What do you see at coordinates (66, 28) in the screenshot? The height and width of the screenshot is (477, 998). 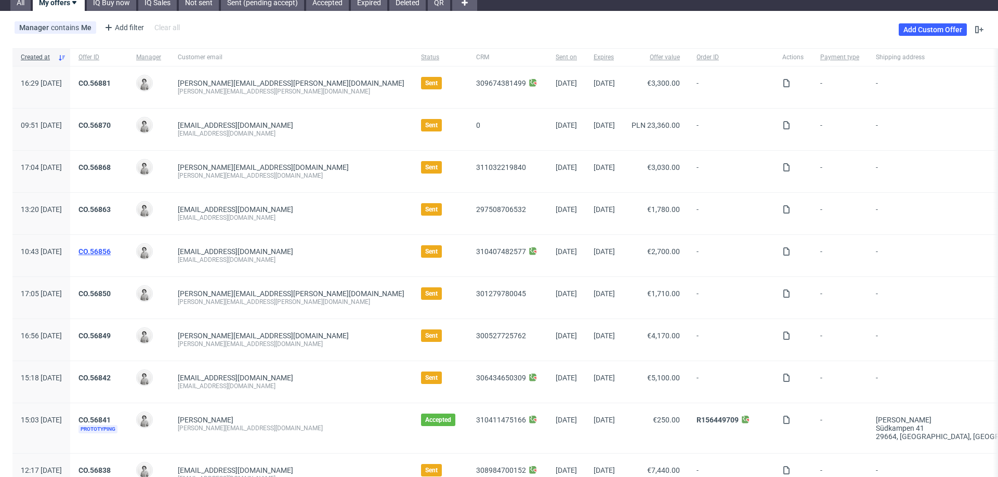 I see `span: contains` at bounding box center [66, 28].